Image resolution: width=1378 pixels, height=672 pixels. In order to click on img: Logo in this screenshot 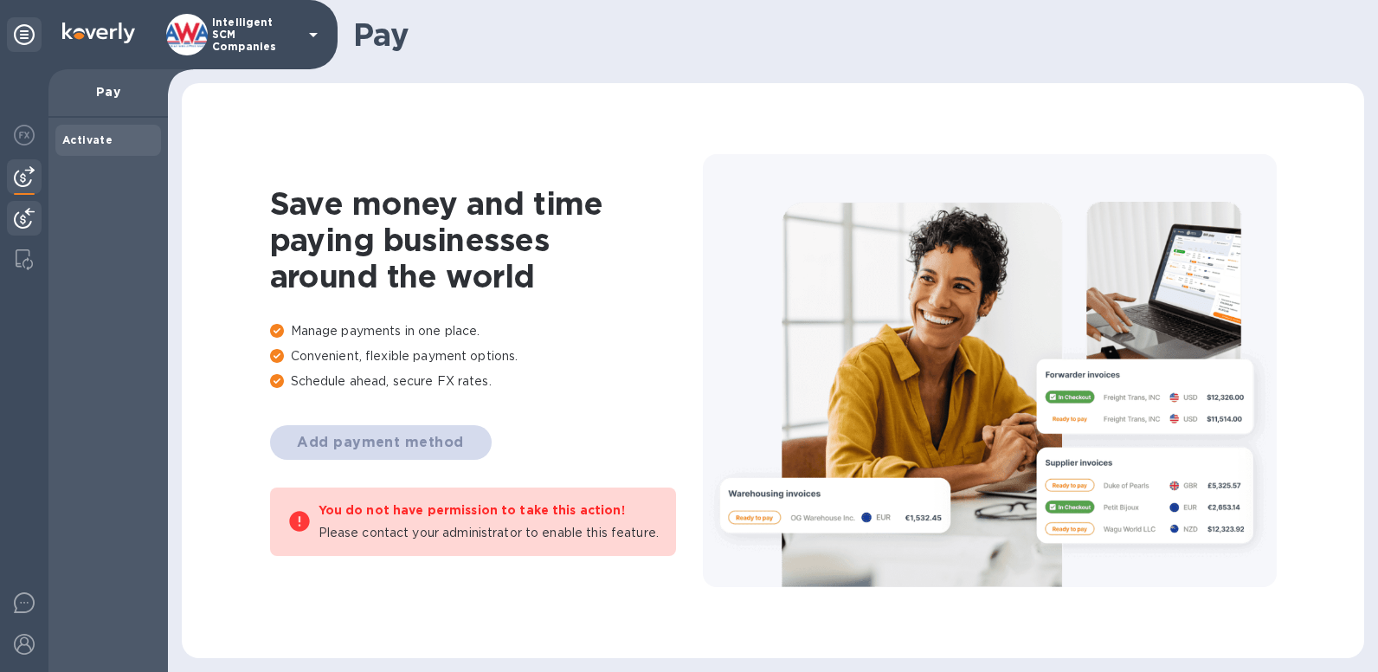, I will do `click(99, 33)`.